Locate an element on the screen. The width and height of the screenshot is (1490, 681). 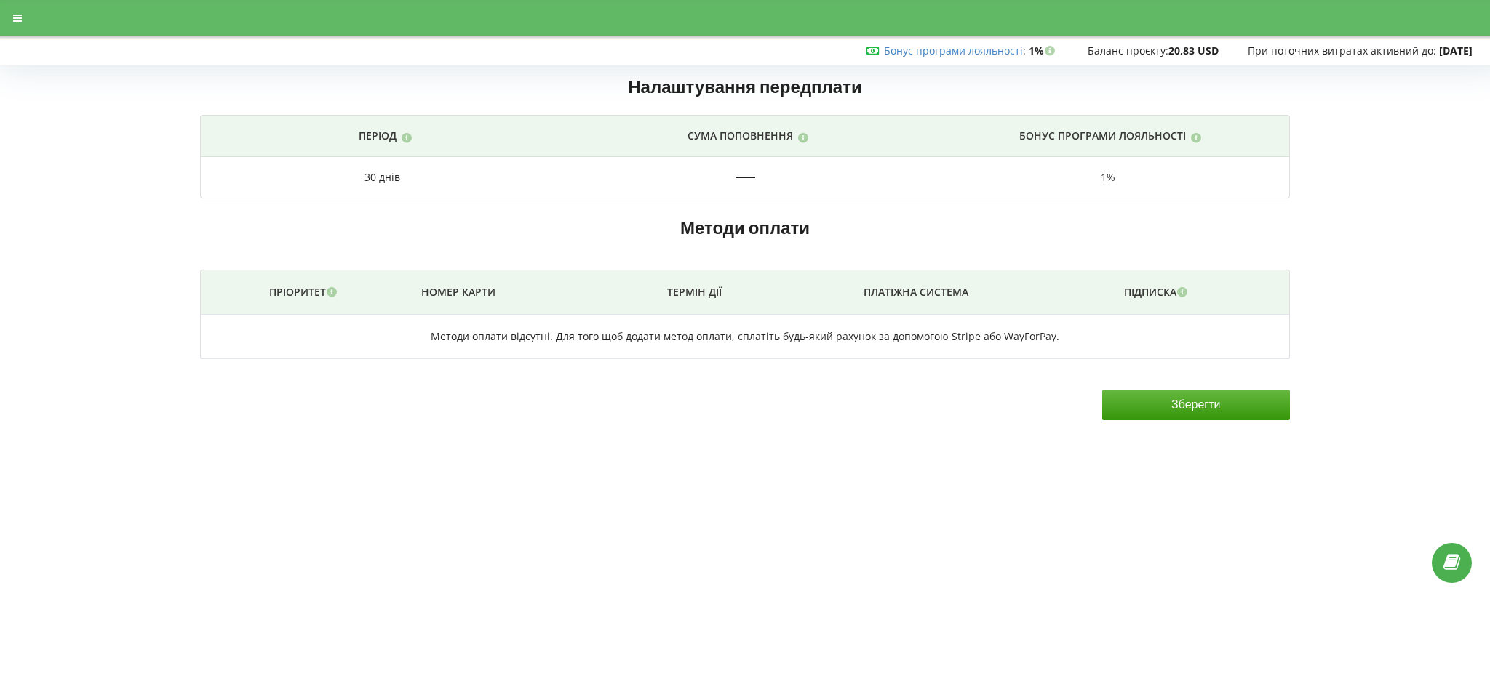
th: Термін дії is located at coordinates (694, 292).